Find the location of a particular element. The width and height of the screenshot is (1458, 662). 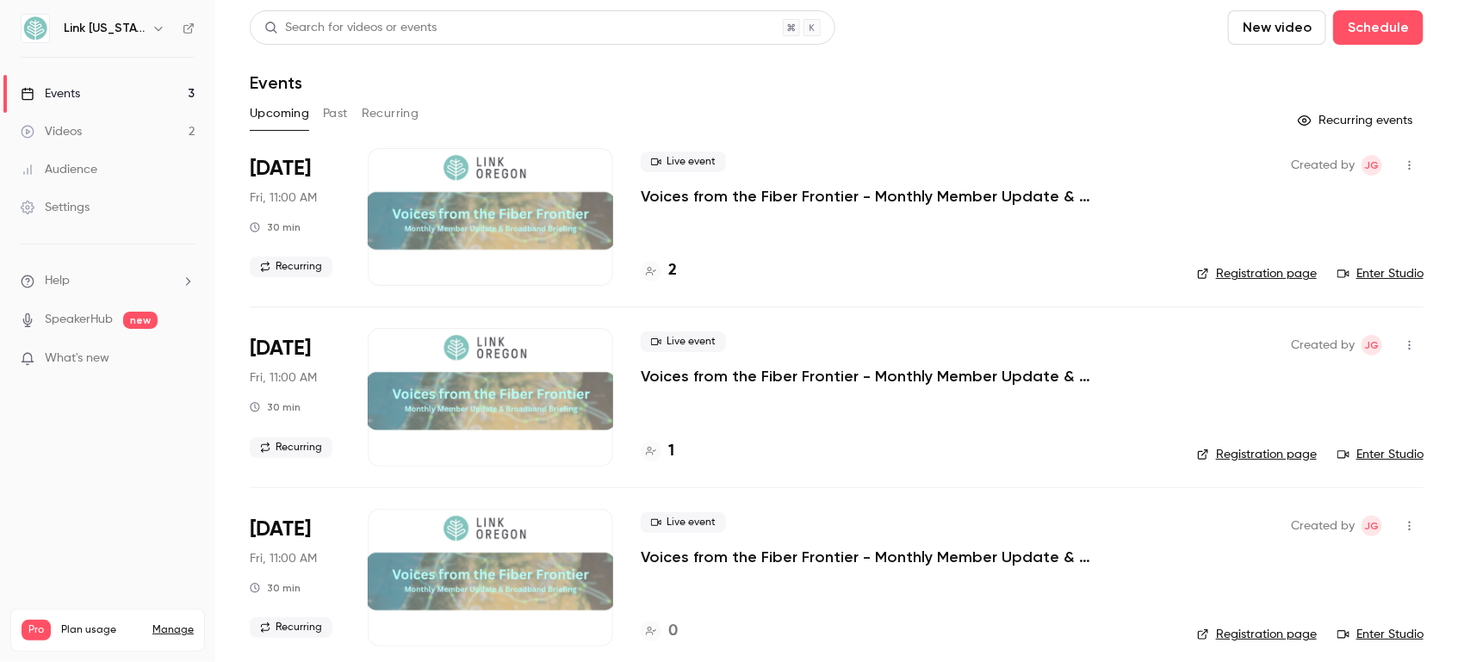

div: Dec 19 Fri, 11:00 AM (America/Los Angeles) is located at coordinates (294, 578).